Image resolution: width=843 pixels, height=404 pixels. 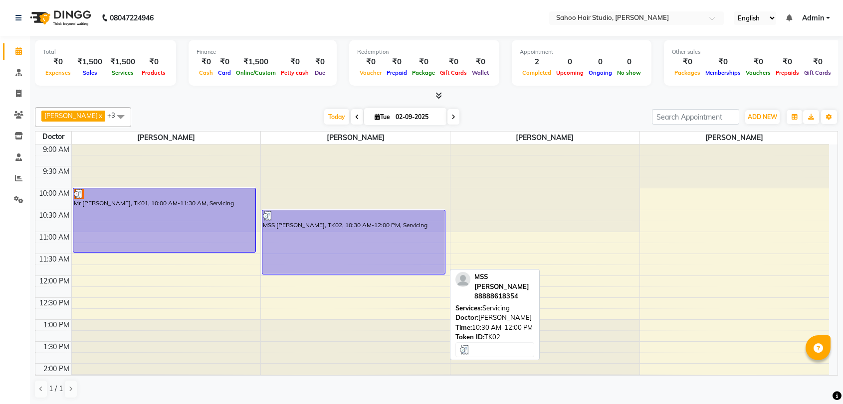 What do you see at coordinates (58, 73) in the screenshot?
I see `span: Expenses` at bounding box center [58, 73].